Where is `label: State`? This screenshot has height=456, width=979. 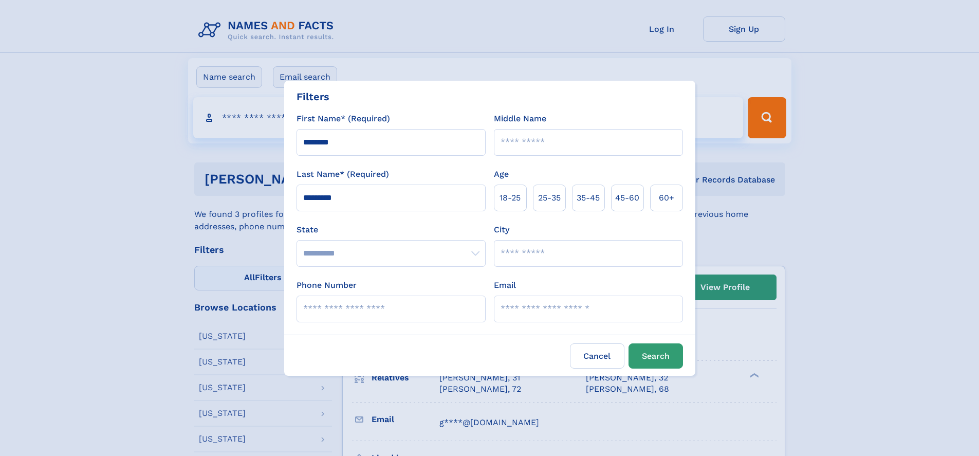 label: State is located at coordinates (391, 230).